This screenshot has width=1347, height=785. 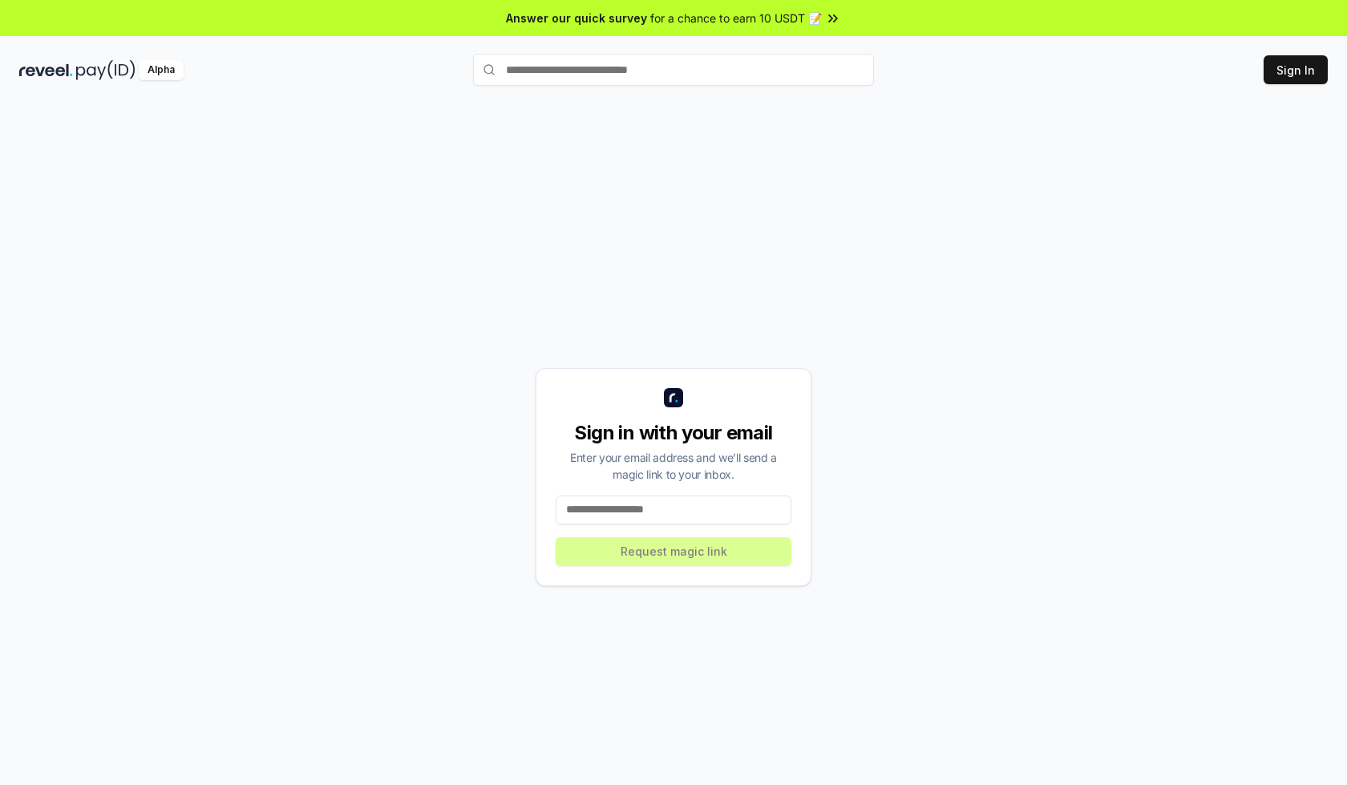 I want to click on div: Enter your email address and we’ll send a magic link to your inbox., so click(x=673, y=466).